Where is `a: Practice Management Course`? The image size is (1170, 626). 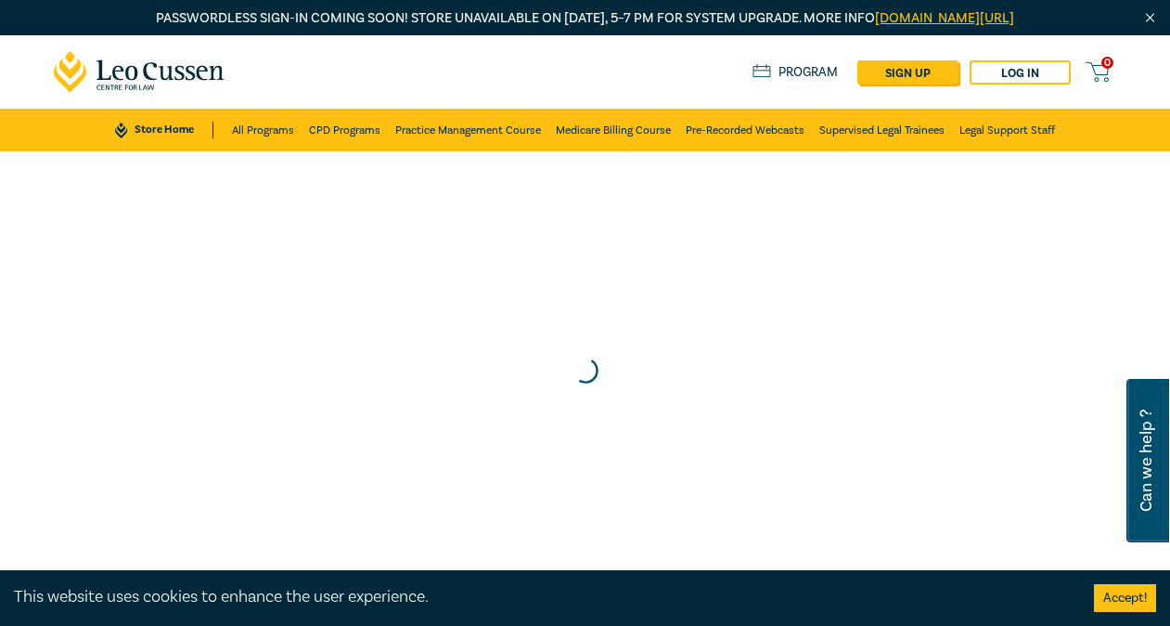
a: Practice Management Course is located at coordinates (468, 130).